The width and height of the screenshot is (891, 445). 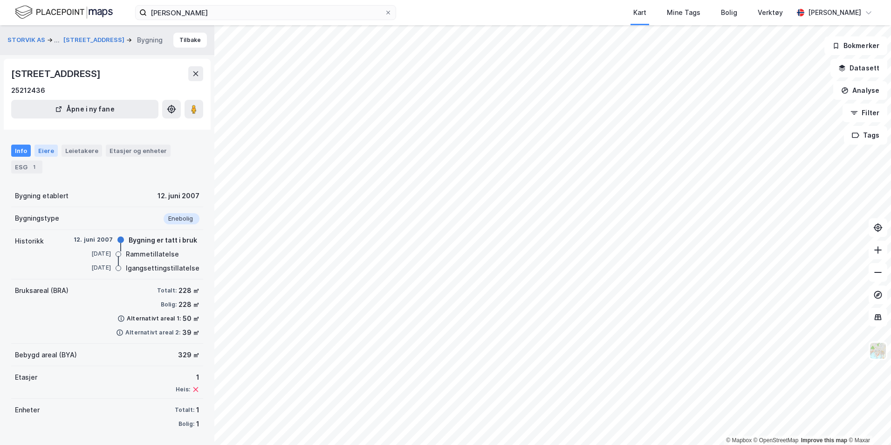 What do you see at coordinates (64, 12) in the screenshot?
I see `img: logo.f888ab2527a4732fd821a326f86c7f29.svg` at bounding box center [64, 12].